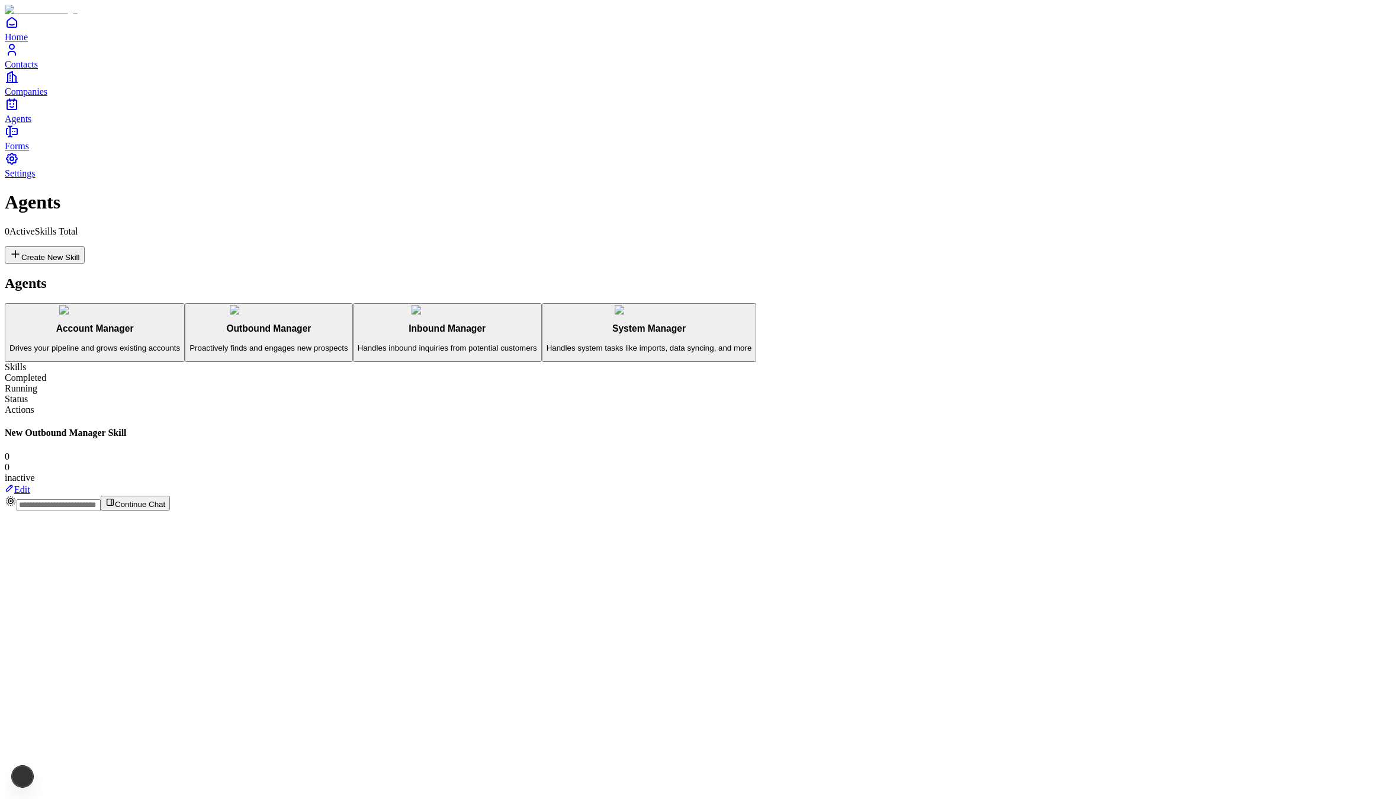  I want to click on img: System Manager, so click(649, 310).